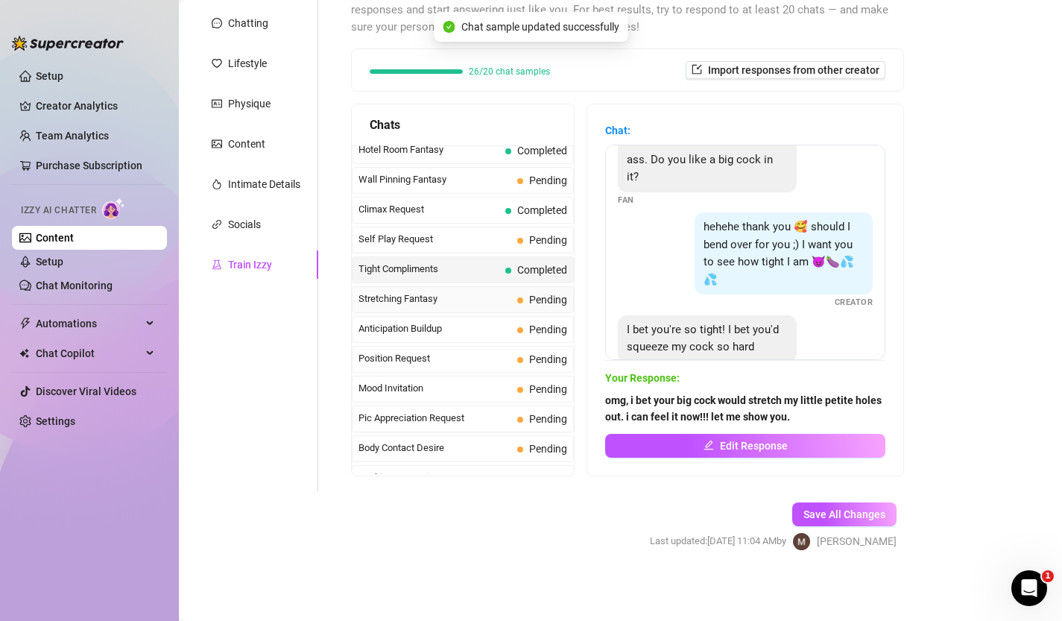  What do you see at coordinates (74, 285) in the screenshot?
I see `a: Chat Monitoring` at bounding box center [74, 285].